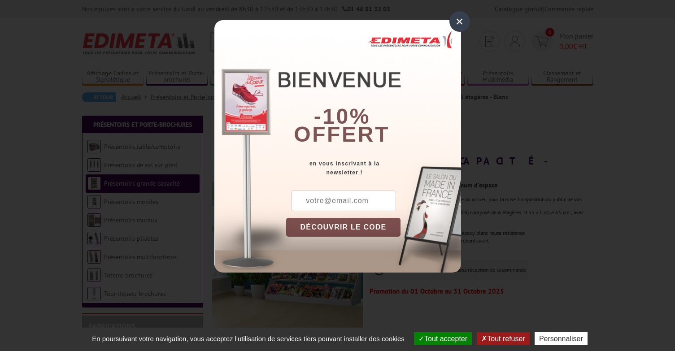  What do you see at coordinates (344, 201) in the screenshot?
I see `input: votre@email.com` at bounding box center [344, 201].